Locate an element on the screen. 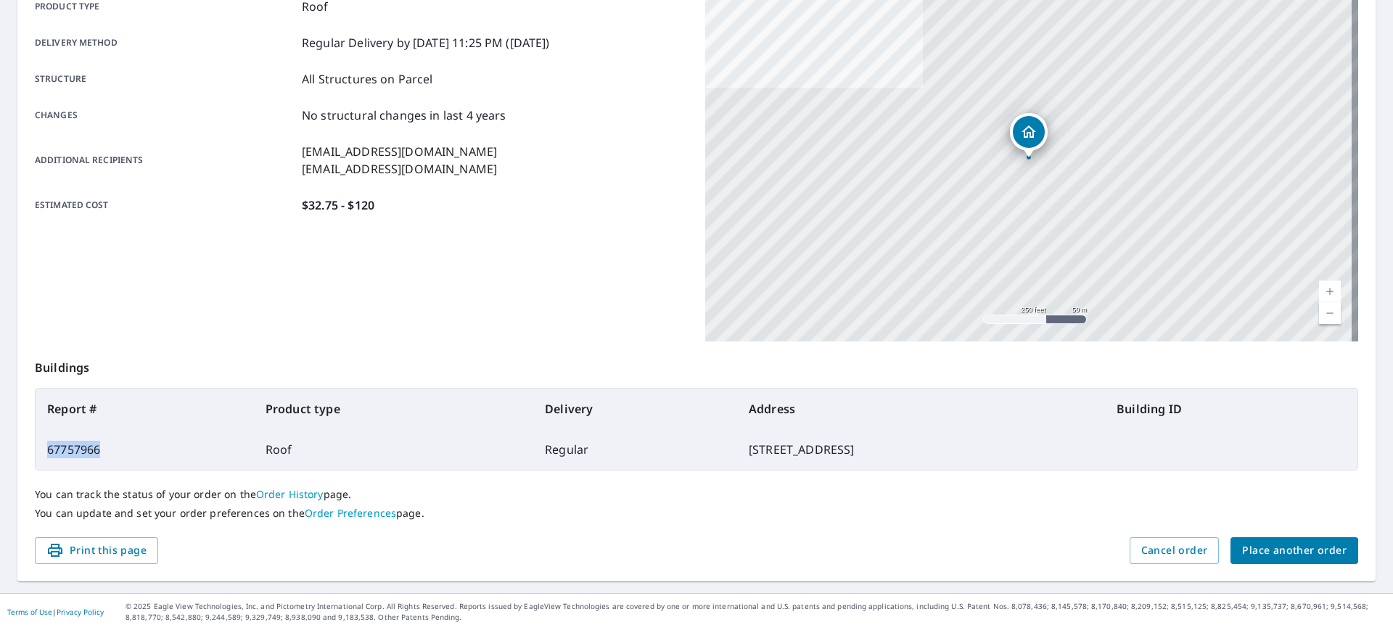 The image size is (1393, 630). a: Order History is located at coordinates (289, 494).